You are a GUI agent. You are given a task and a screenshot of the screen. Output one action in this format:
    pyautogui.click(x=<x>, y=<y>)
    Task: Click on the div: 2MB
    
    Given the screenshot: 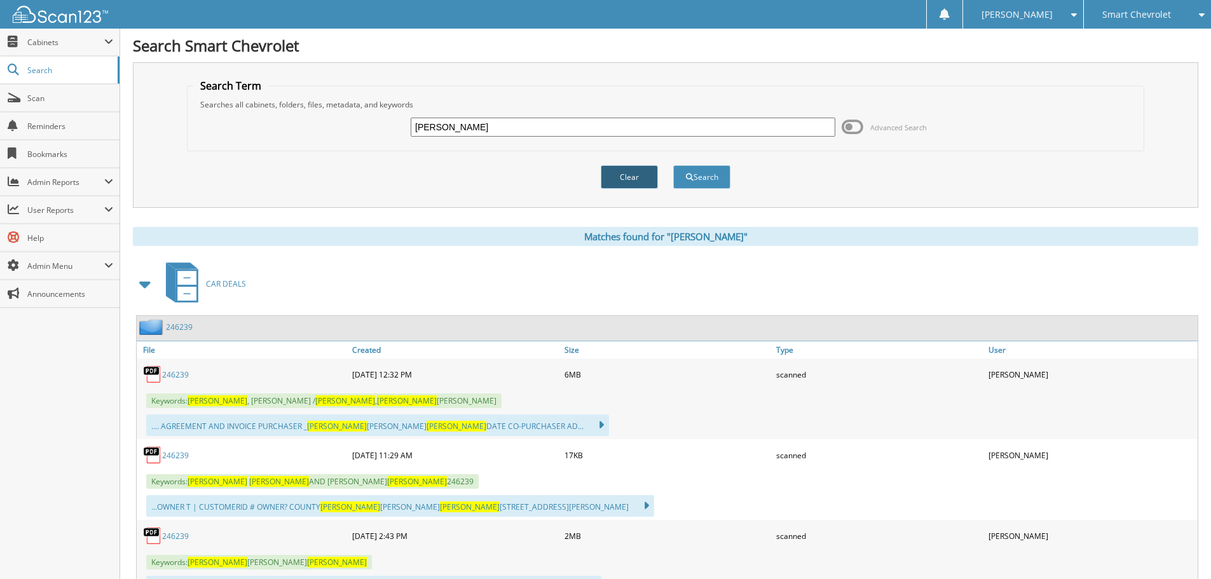 What is the action you would take?
    pyautogui.click(x=667, y=536)
    